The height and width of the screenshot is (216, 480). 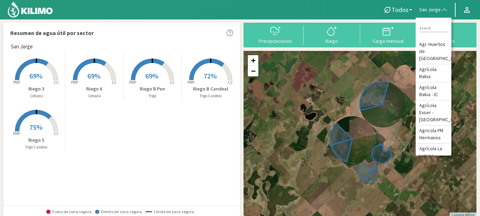 What do you see at coordinates (433, 91) in the screenshot?
I see `li: Agrícola Bakia - IC` at bounding box center [433, 91].